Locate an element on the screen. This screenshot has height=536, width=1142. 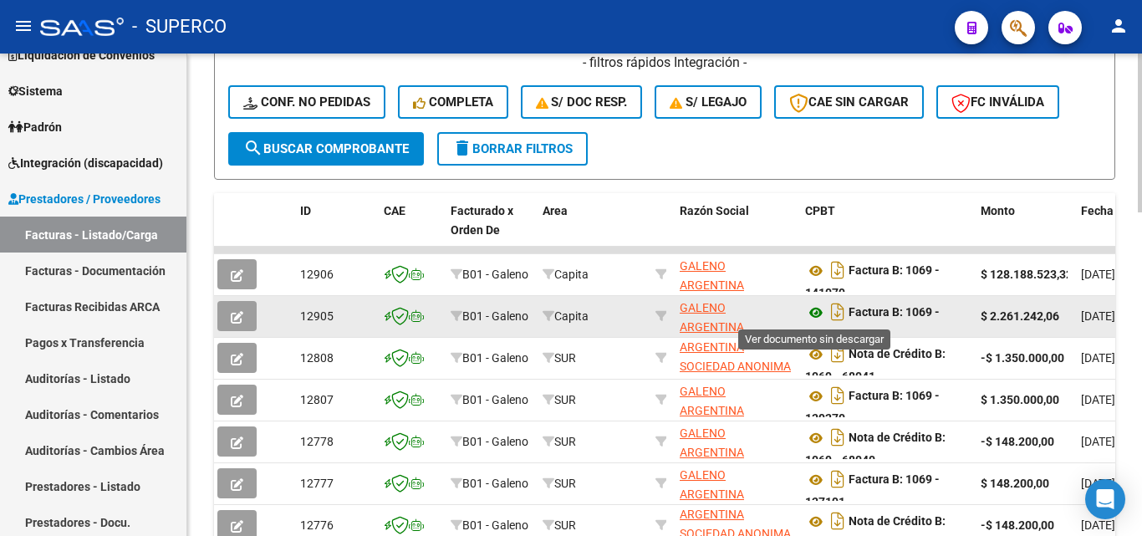
strong: Factura B: 1069 - 141079 is located at coordinates (872, 282).